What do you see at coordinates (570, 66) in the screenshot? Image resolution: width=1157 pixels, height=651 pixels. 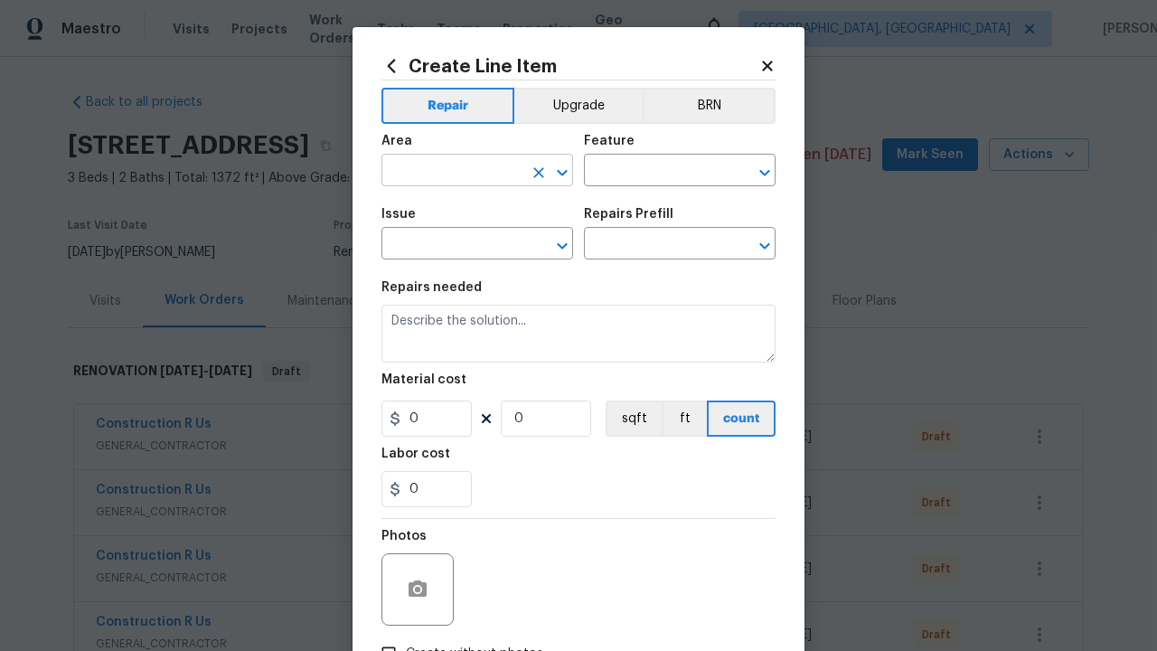 I see `h2: Create Line Item` at bounding box center [570, 66].